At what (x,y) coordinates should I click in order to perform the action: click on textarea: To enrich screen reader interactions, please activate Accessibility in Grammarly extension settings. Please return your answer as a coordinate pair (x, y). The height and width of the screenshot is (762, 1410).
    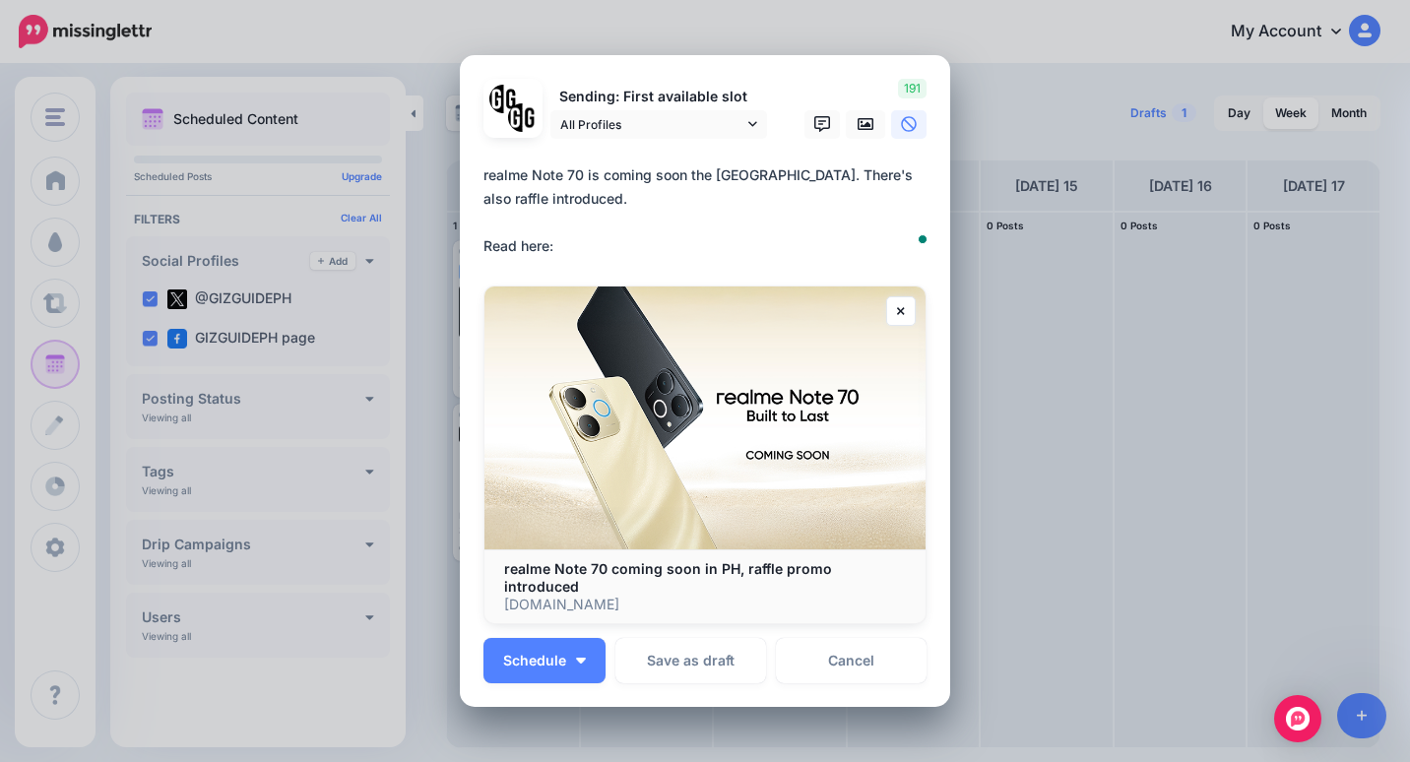
    Looking at the image, I should click on (710, 211).